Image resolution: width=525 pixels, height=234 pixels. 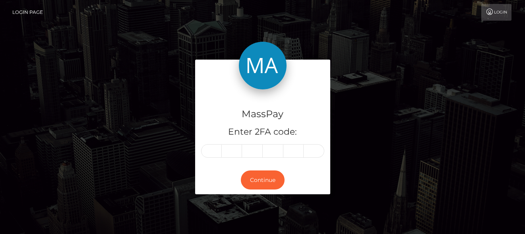 What do you see at coordinates (263, 180) in the screenshot?
I see `button: Continue` at bounding box center [263, 180].